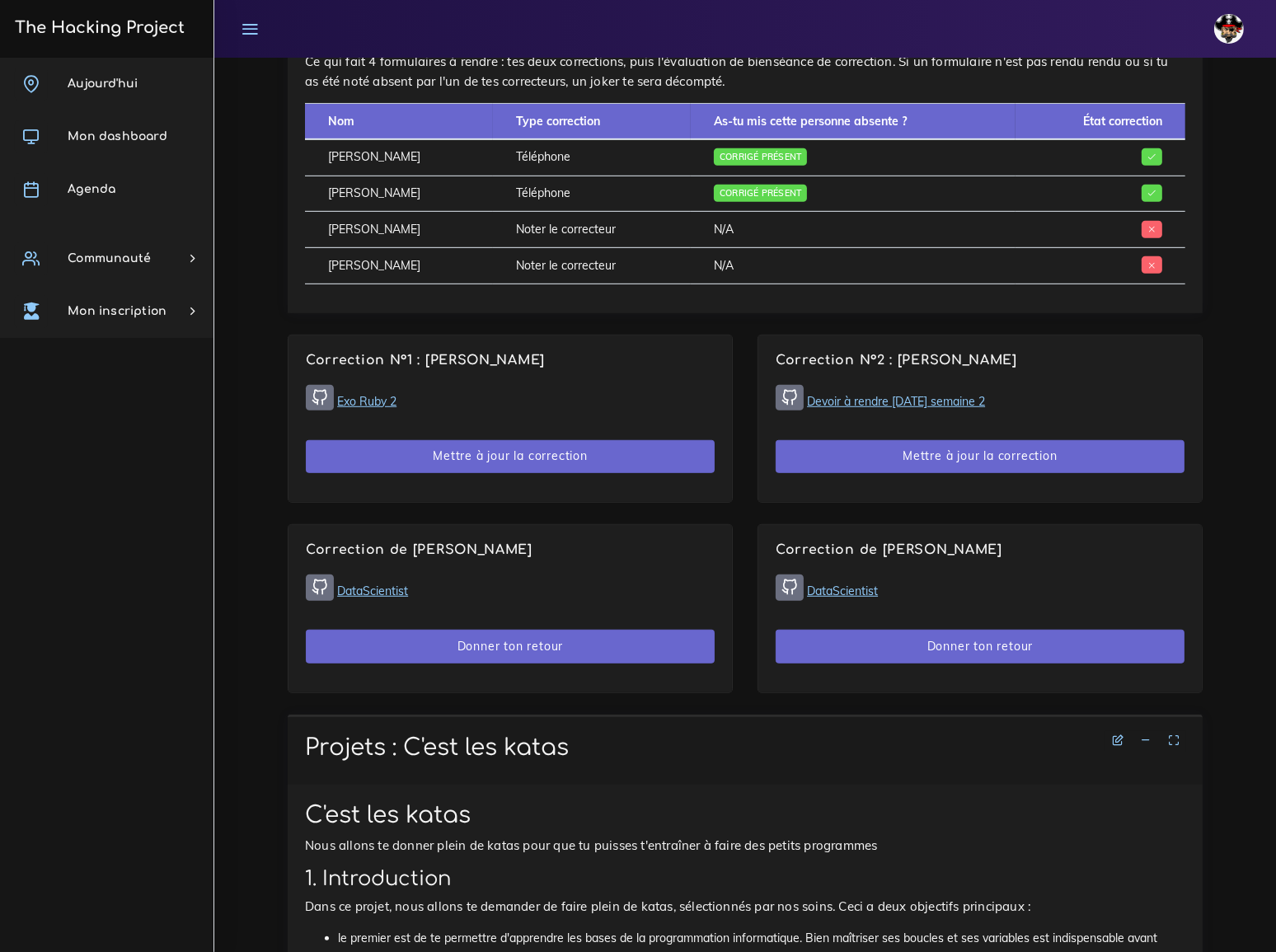 This screenshot has height=952, width=1276. Describe the element at coordinates (745, 816) in the screenshot. I see `h1: C'est les katas` at that location.